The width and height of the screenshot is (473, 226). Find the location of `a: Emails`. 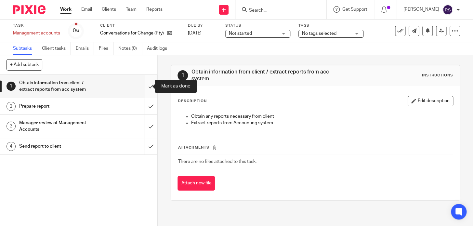

a: Emails is located at coordinates (85, 48).